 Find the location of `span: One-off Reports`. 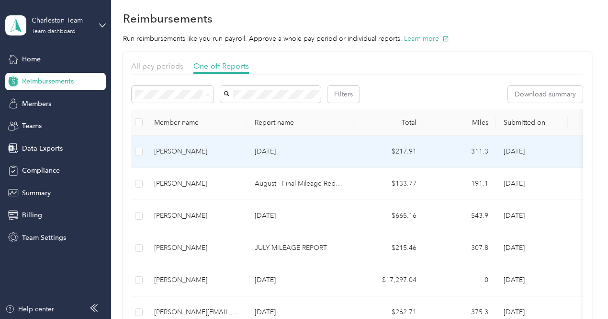

span: One-off Reports is located at coordinates (221, 66).